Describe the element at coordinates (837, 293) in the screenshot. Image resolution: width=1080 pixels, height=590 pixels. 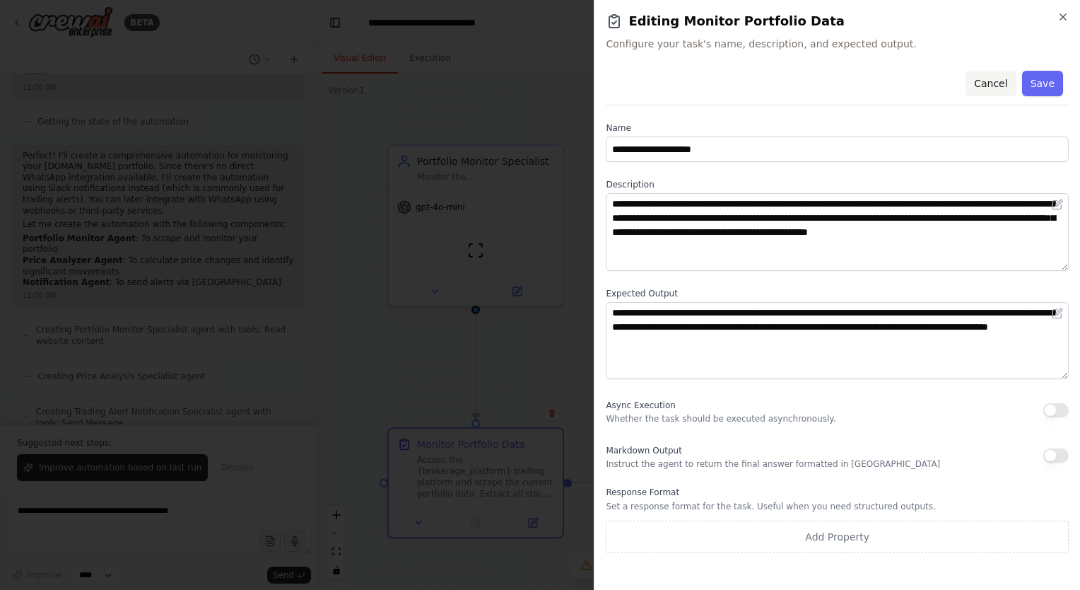
I see `label: Expected Output` at that location.